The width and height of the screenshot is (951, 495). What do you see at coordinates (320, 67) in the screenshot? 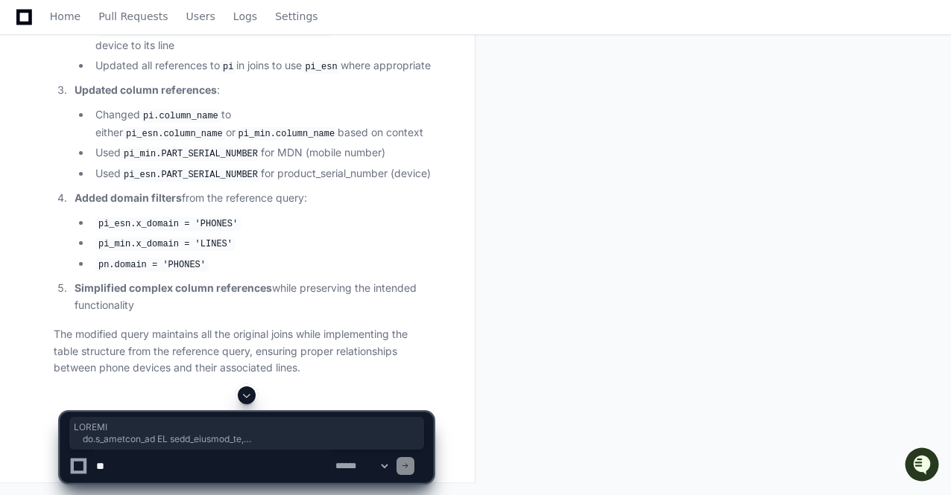
I see `code: pi_esn` at bounding box center [320, 67].